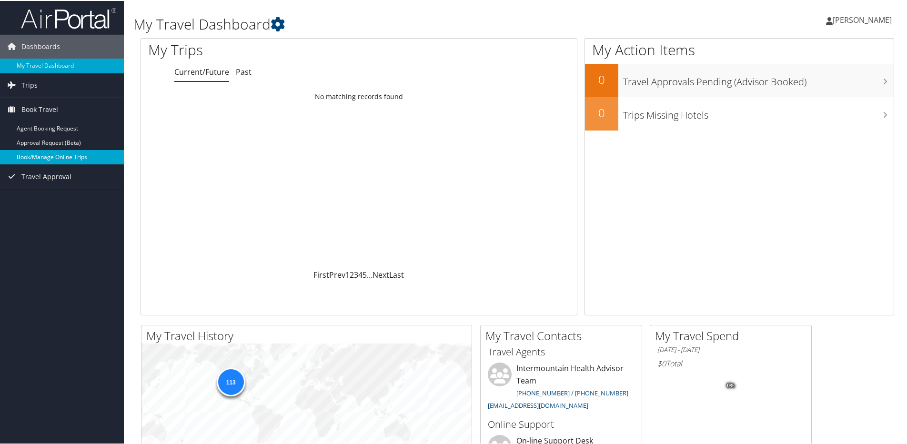  I want to click on h2: My Travel Contacts, so click(564, 335).